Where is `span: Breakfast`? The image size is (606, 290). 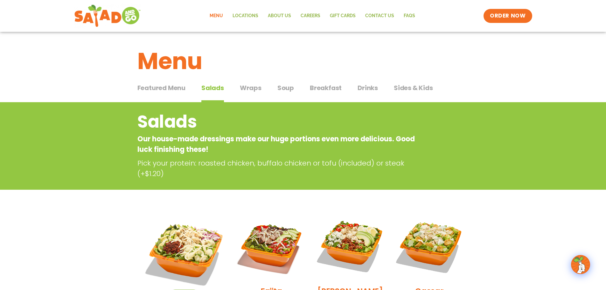 span: Breakfast is located at coordinates (326, 88).